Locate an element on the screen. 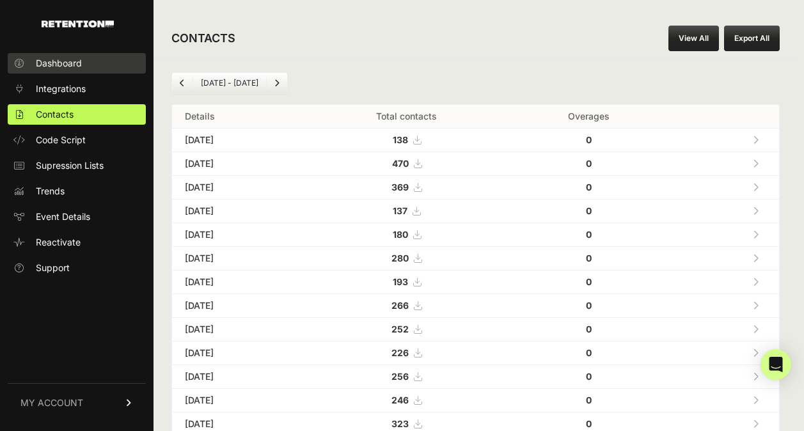  span: Event Details is located at coordinates (63, 217).